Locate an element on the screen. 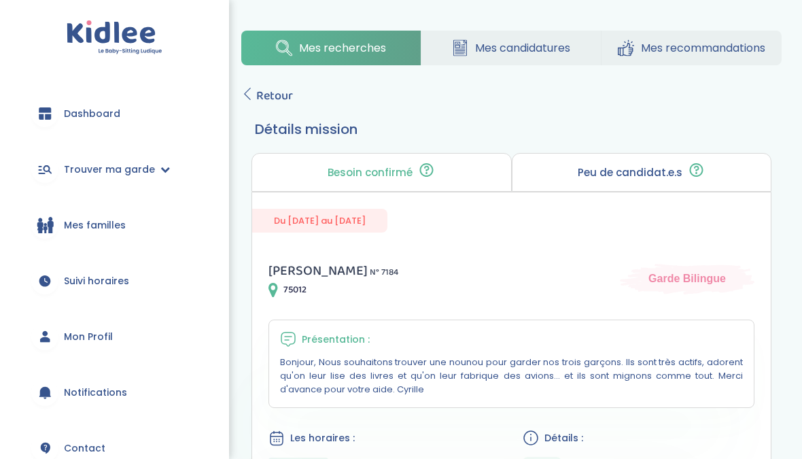 This screenshot has width=802, height=459. span: Mon Profil is located at coordinates (88, 336).